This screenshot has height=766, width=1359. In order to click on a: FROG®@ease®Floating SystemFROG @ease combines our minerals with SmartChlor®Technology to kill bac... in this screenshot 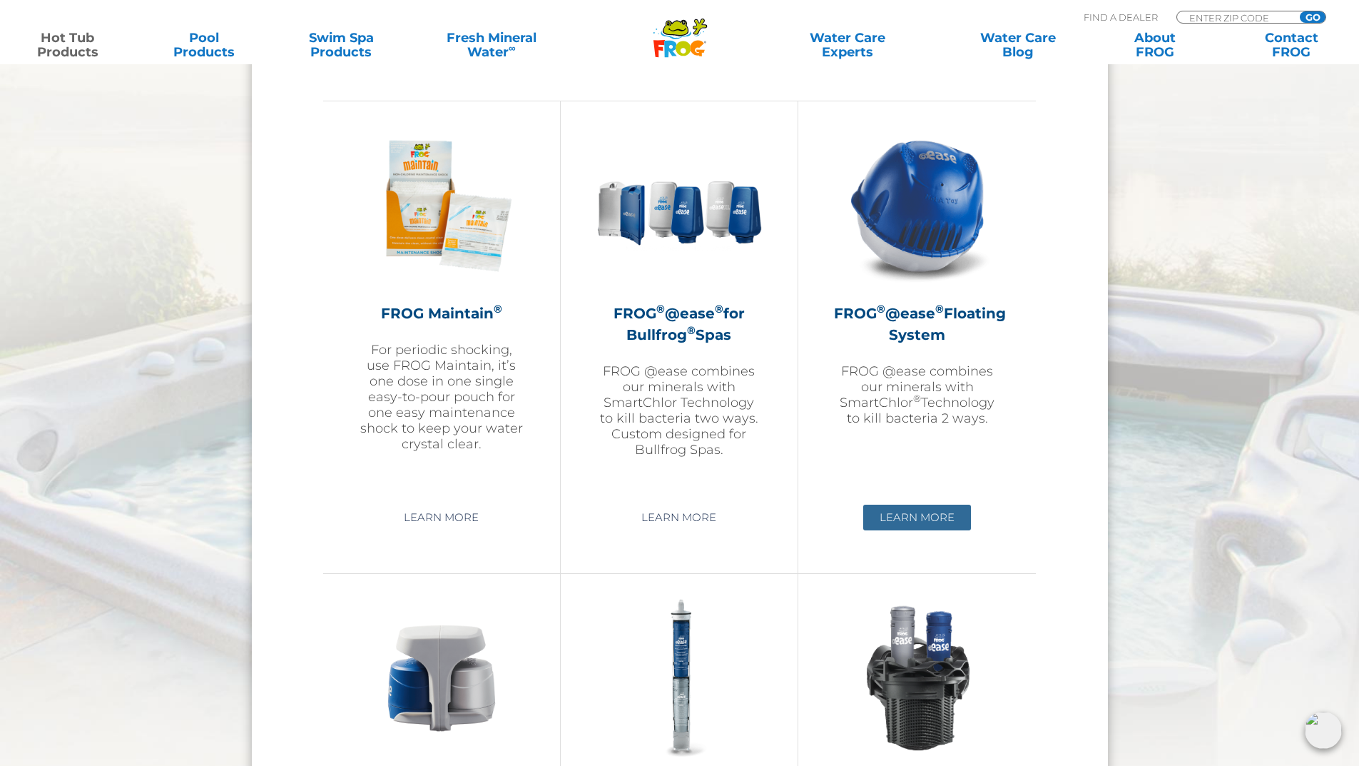, I will do `click(917, 308)`.